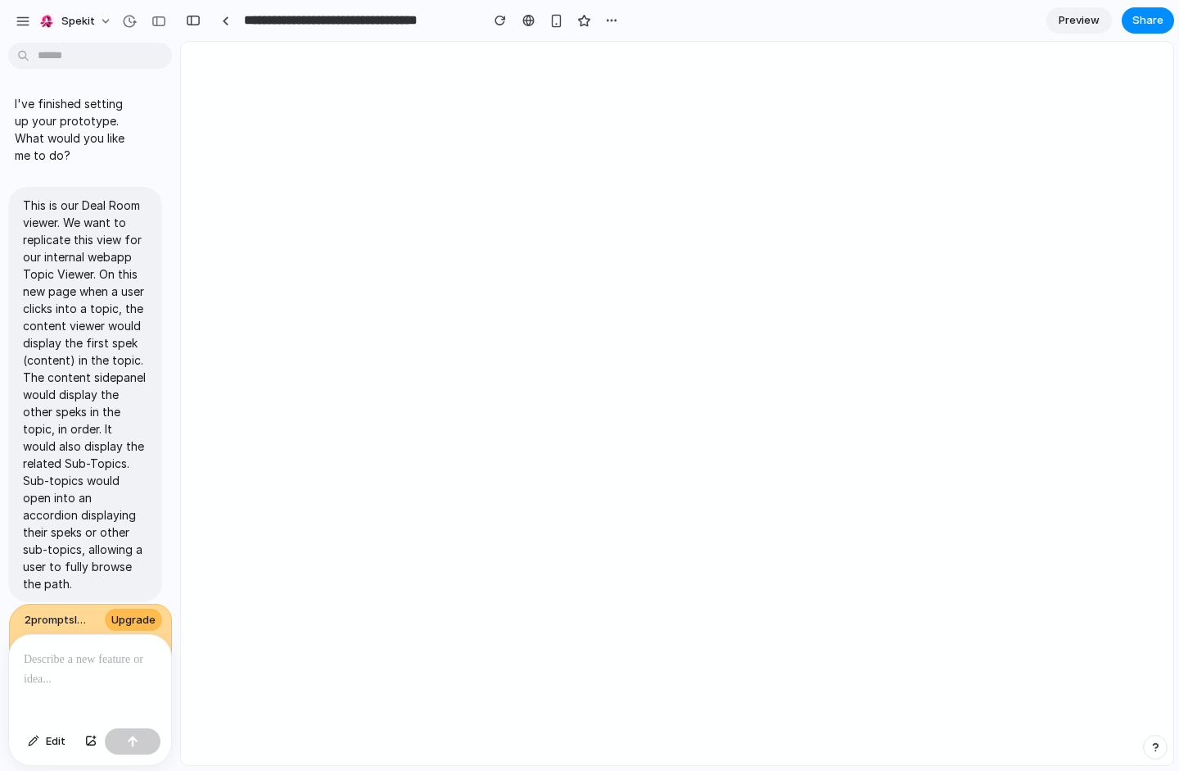 This screenshot has height=771, width=1179. What do you see at coordinates (47, 741) in the screenshot?
I see `button: Edit` at bounding box center [47, 741].